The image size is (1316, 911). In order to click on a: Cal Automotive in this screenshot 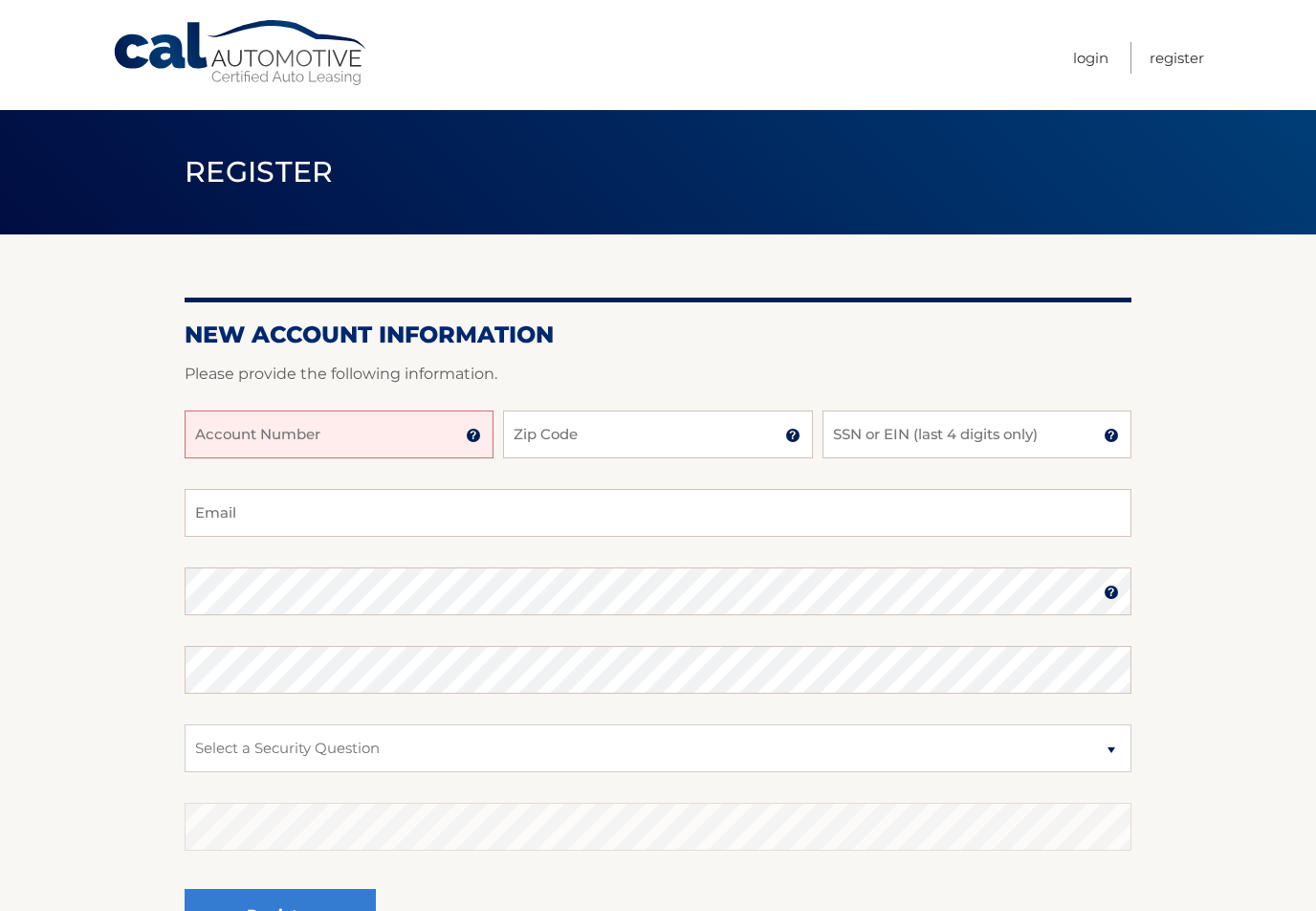, I will do `click(241, 53)`.